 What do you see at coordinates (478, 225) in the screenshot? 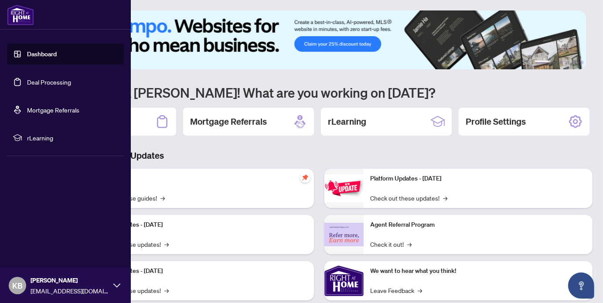
I see `p: Agent Referral Program` at bounding box center [478, 225].